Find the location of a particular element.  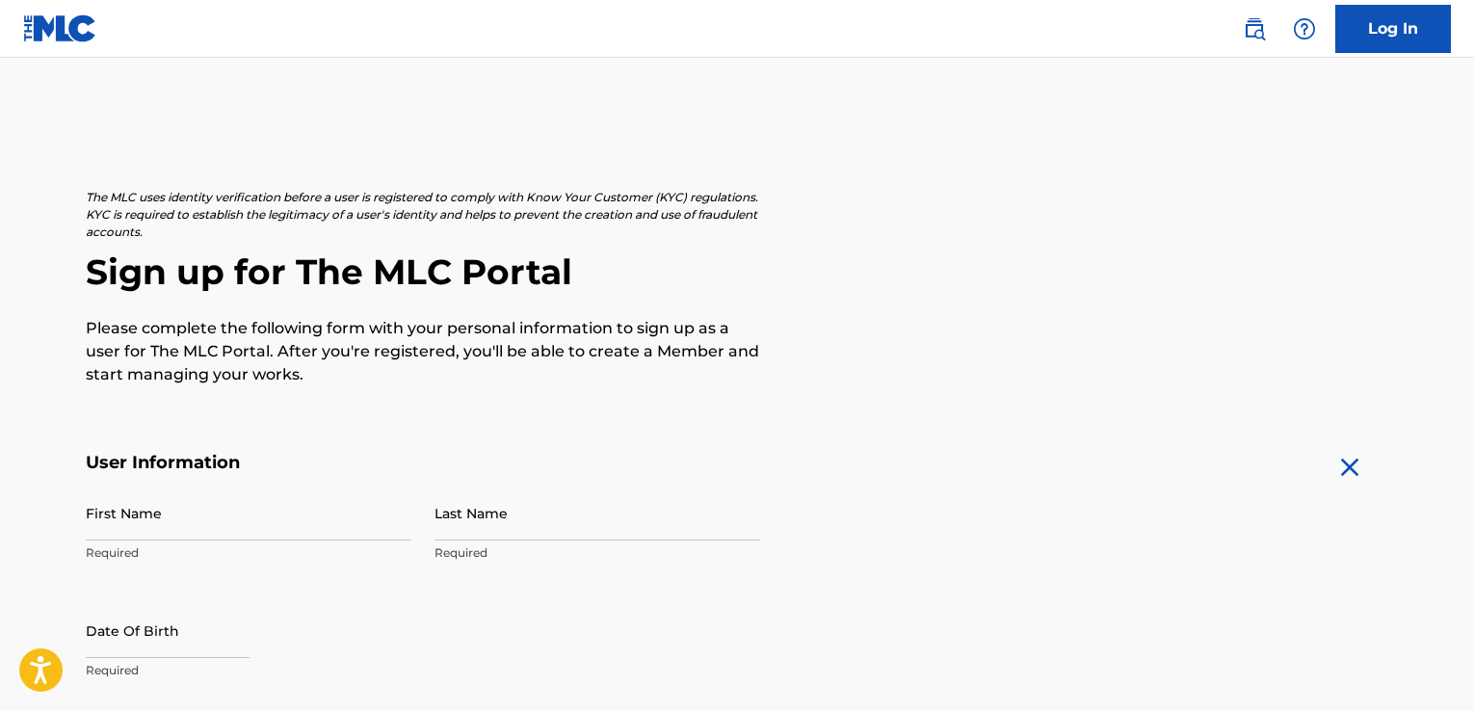

img: help is located at coordinates (1304, 29).